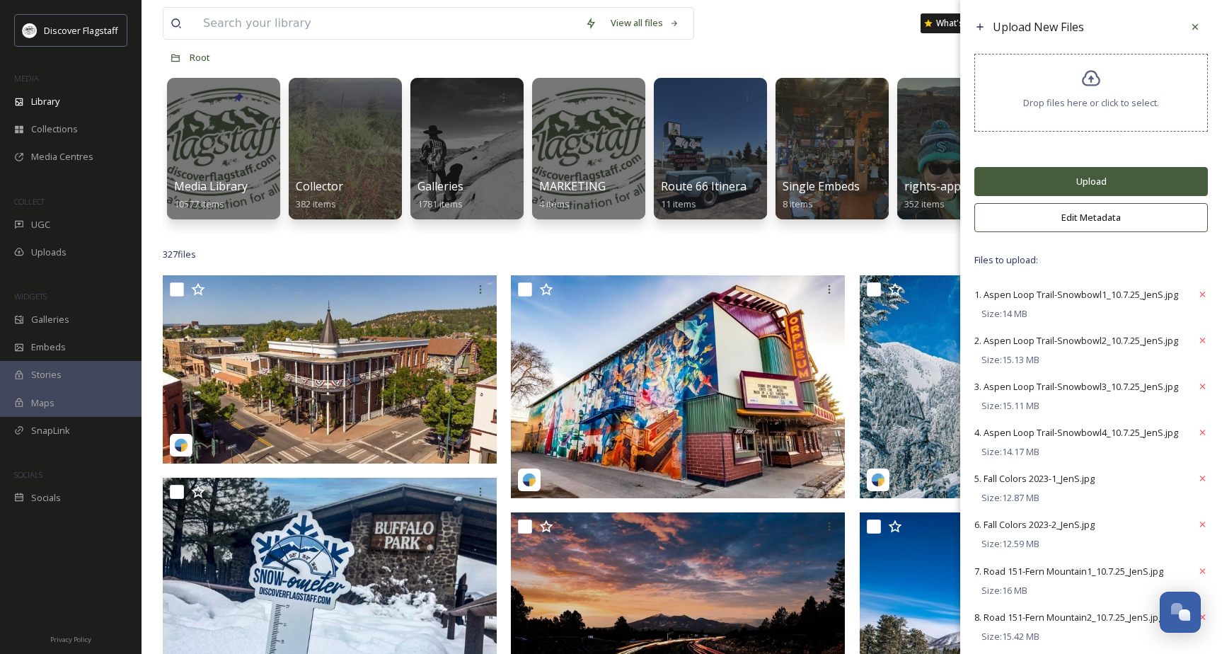  Describe the element at coordinates (26, 78) in the screenshot. I see `span: MEDIA` at that location.